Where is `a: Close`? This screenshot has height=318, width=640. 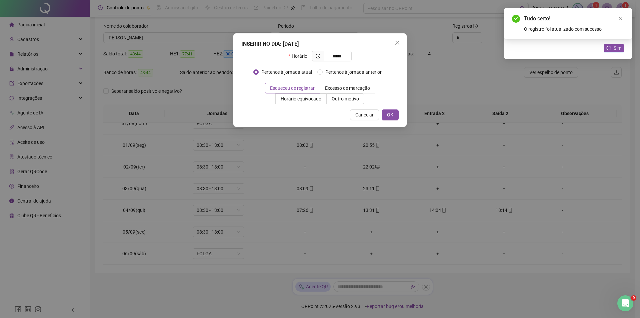 a: Close is located at coordinates (620, 18).